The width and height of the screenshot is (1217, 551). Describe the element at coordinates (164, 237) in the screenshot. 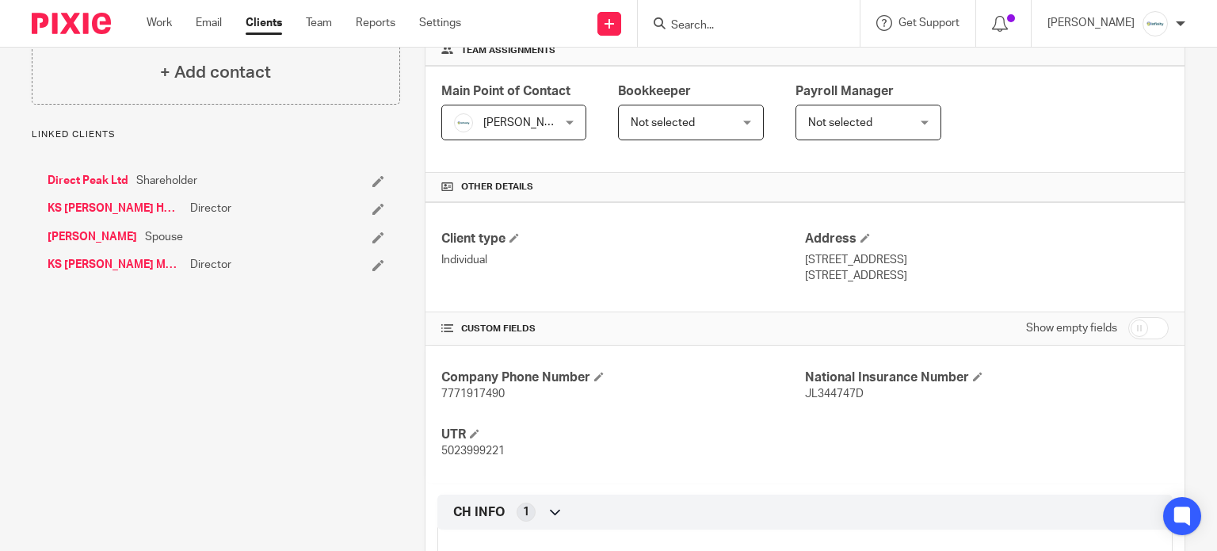

I see `span: Spouse` at that location.